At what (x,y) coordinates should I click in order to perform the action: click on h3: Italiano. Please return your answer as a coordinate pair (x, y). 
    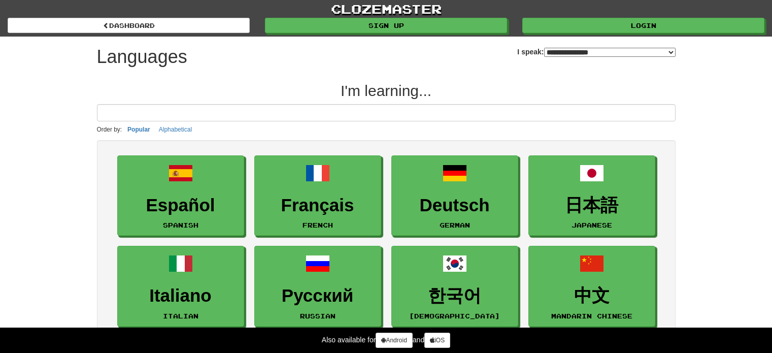
    Looking at the image, I should click on (181, 295).